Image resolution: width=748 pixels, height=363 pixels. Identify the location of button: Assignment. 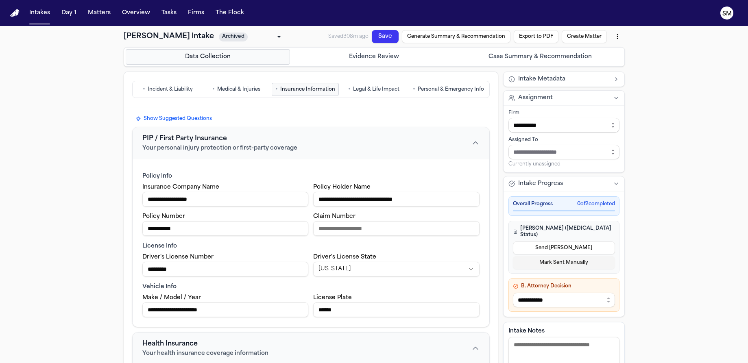
(564, 98).